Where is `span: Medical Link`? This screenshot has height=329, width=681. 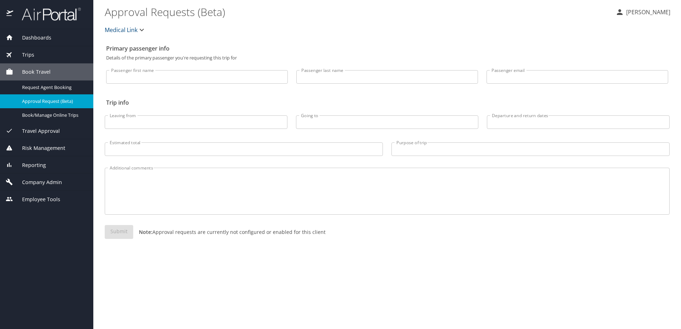
span: Medical Link is located at coordinates (121, 30).